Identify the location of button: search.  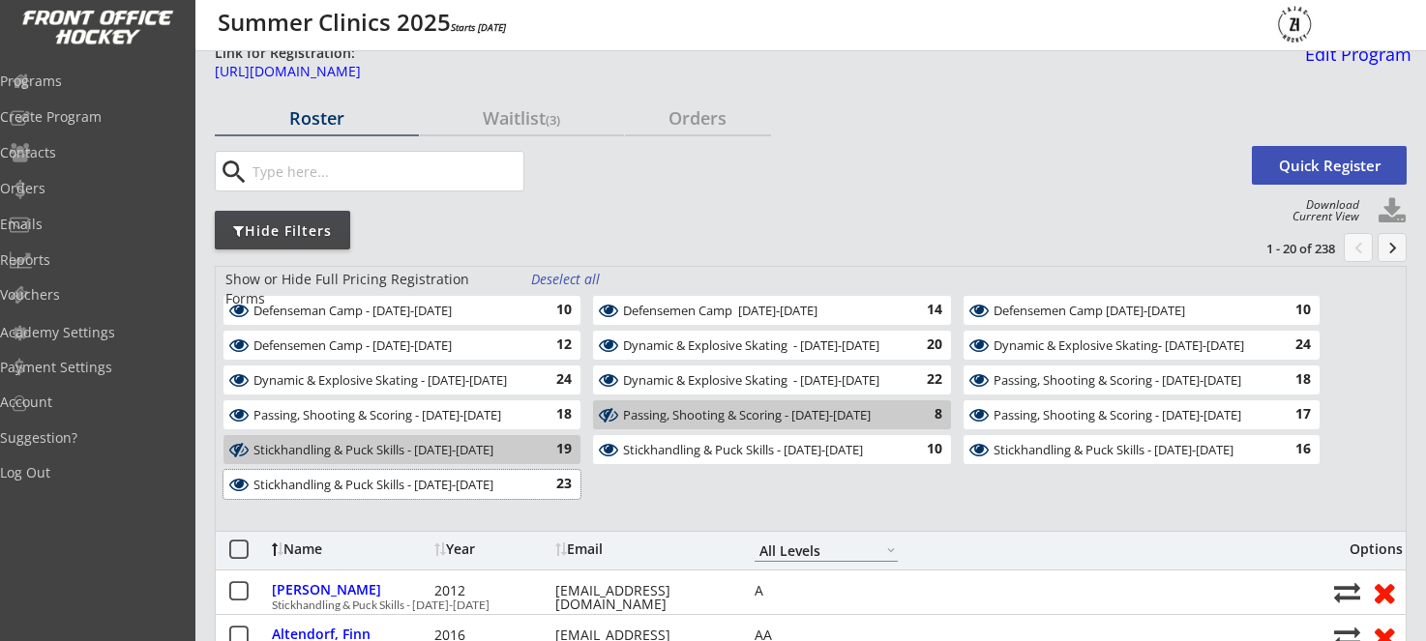
(233, 172).